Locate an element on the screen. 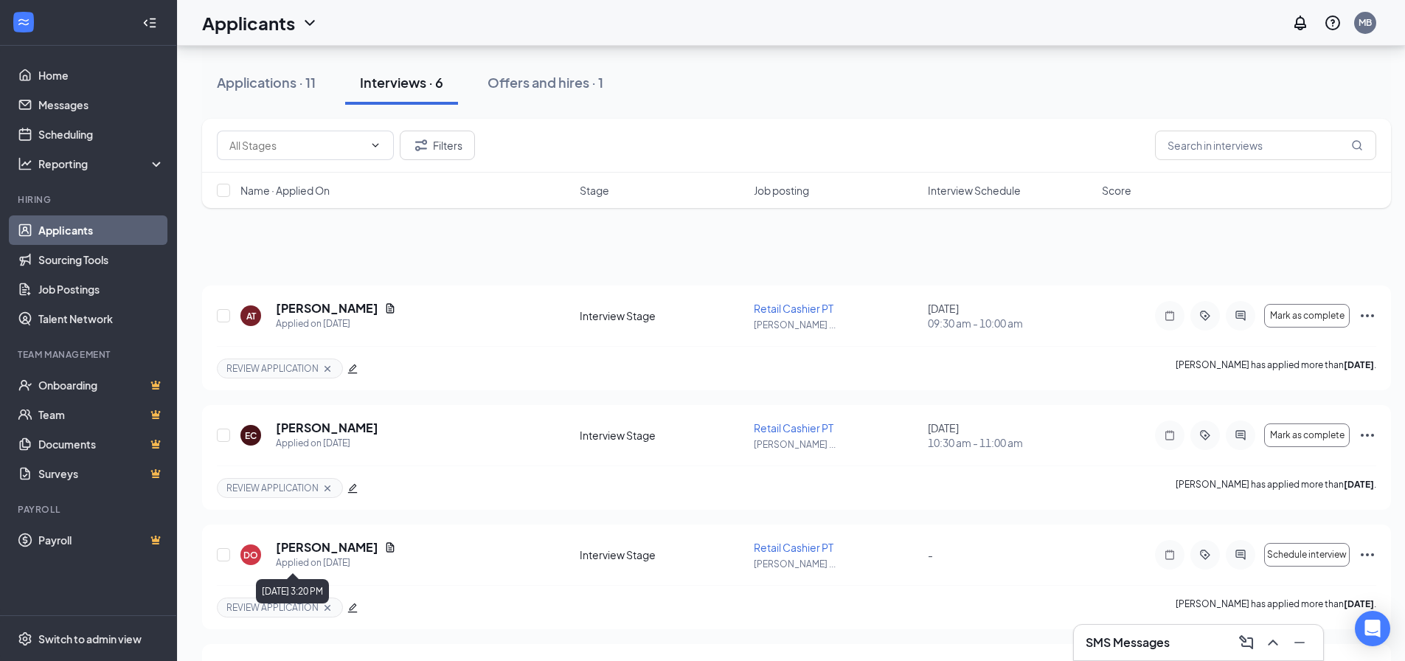  a: Talent Network is located at coordinates (101, 319).